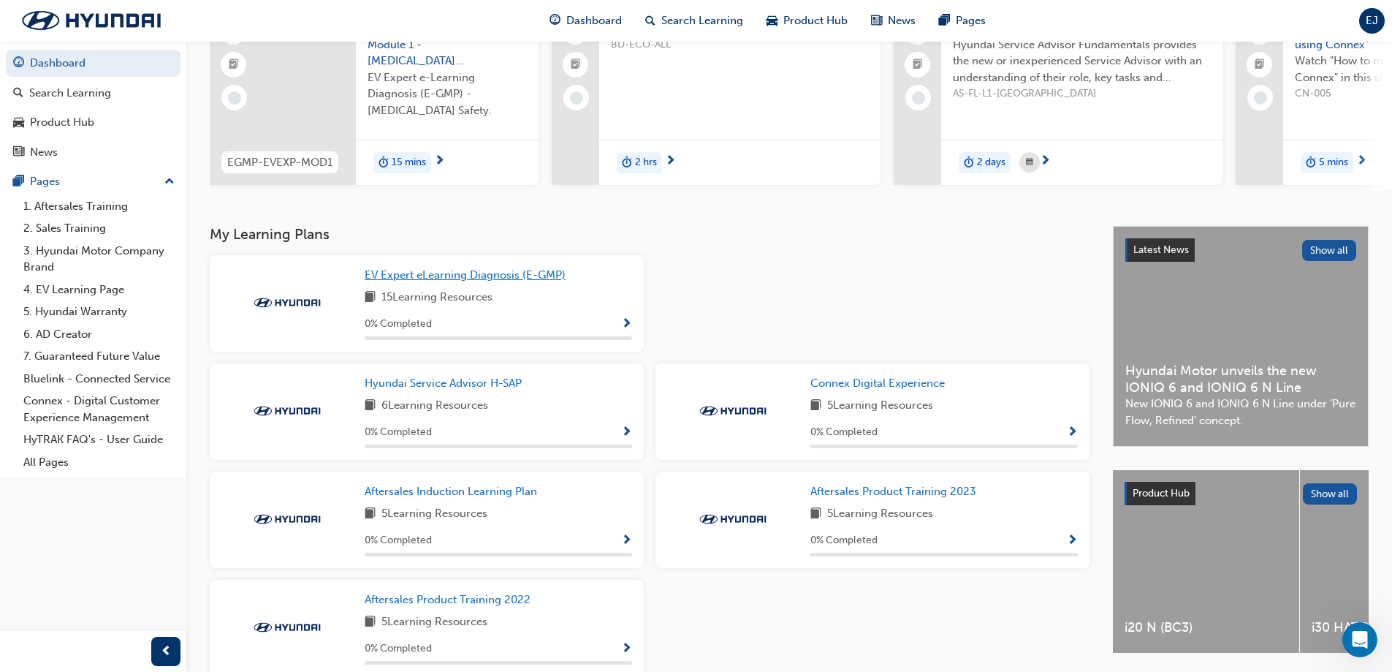 The width and height of the screenshot is (1392, 672). Describe the element at coordinates (62, 122) in the screenshot. I see `div: Product Hub` at that location.